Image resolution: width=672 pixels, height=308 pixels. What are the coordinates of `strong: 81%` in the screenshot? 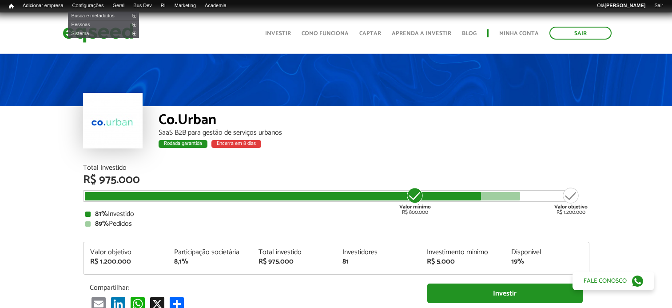 It's located at (101, 214).